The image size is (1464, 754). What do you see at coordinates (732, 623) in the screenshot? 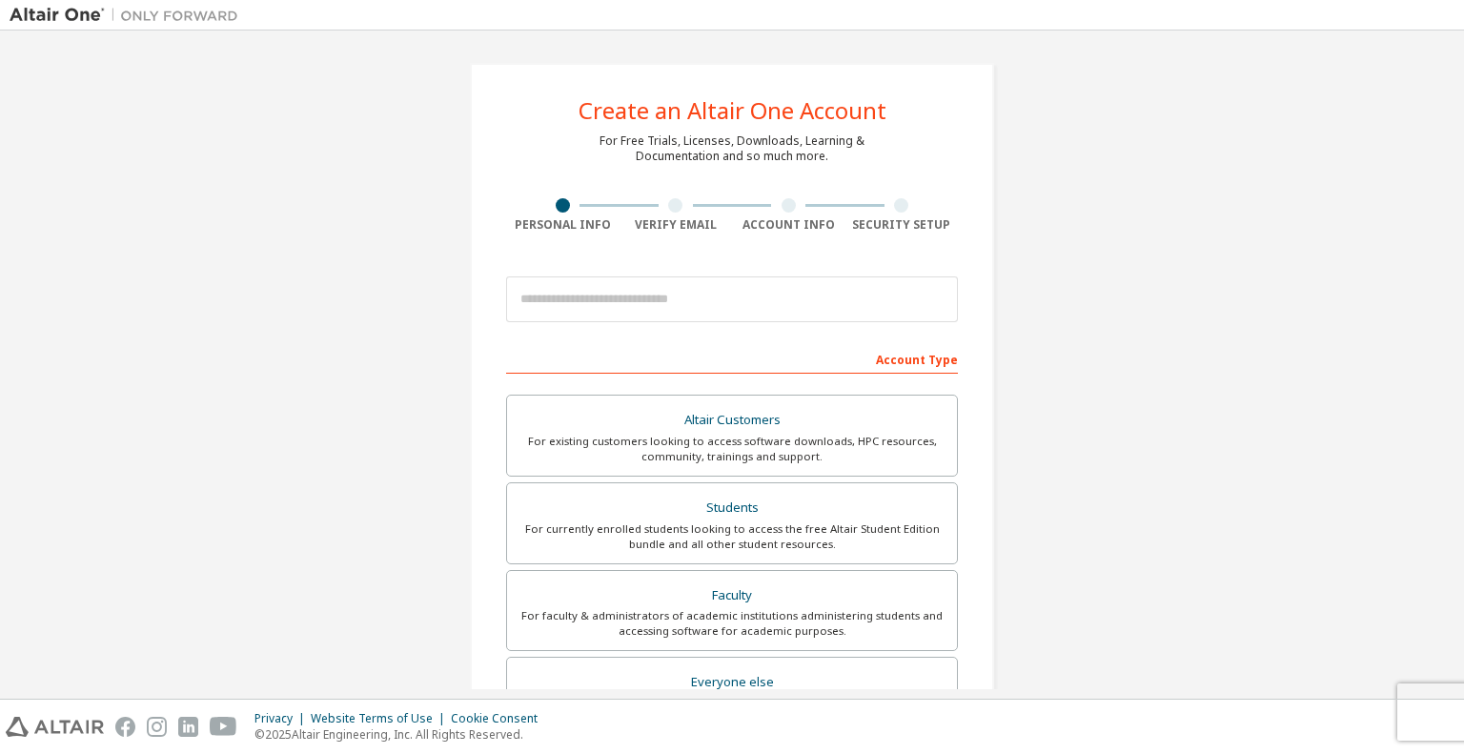
I see `div: For faculty & administrators of academic institutions administering students and accessing softwa...` at bounding box center [732, 623].